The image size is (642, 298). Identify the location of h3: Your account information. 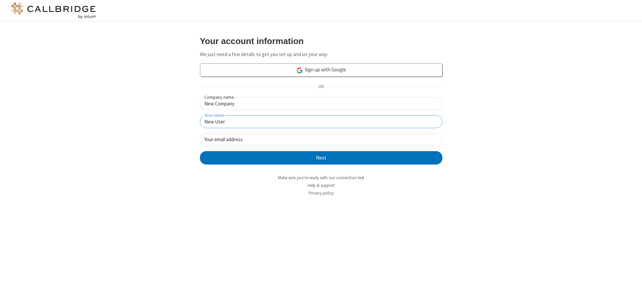
(321, 41).